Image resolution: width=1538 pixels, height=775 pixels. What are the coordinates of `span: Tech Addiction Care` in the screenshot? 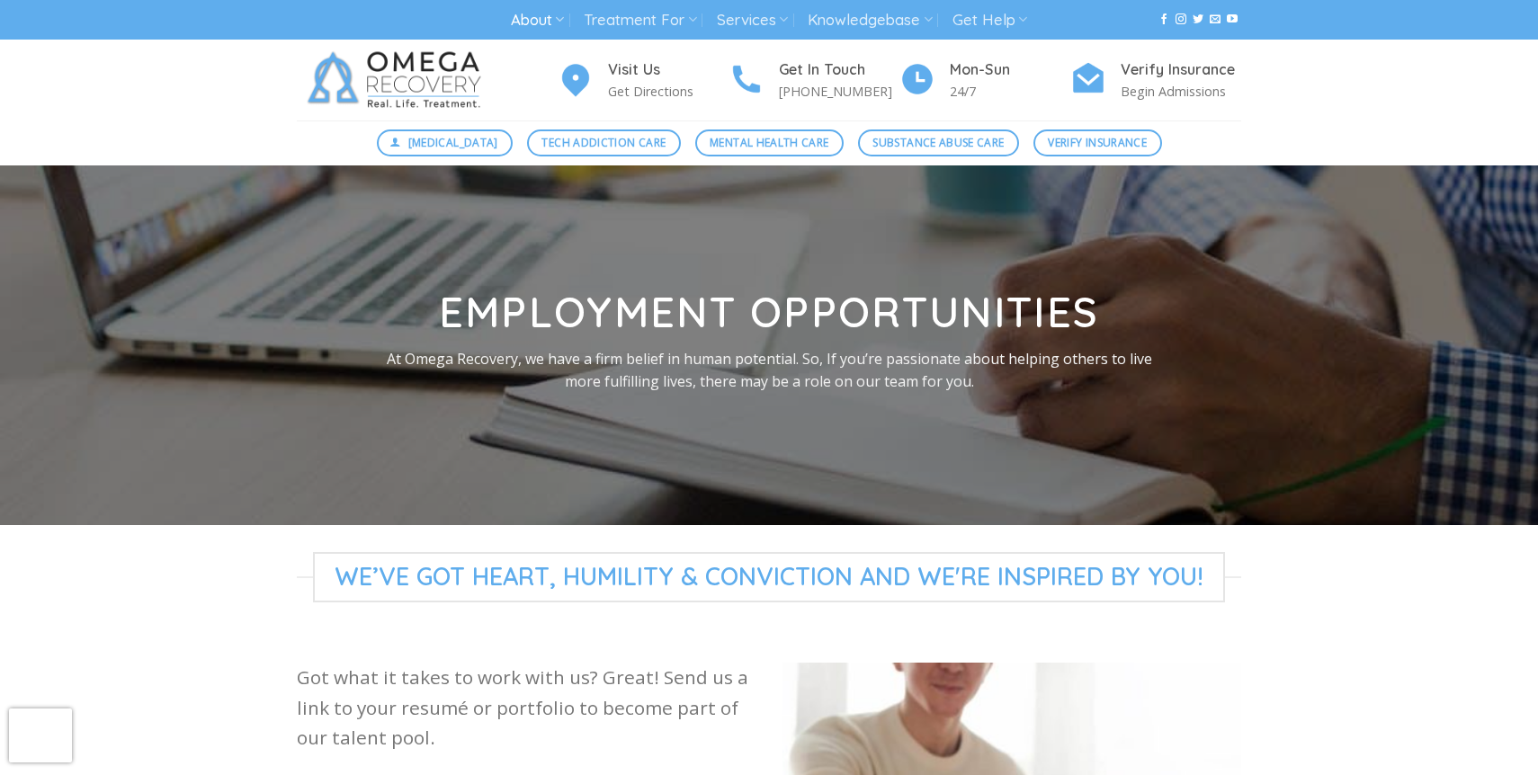 It's located at (604, 142).